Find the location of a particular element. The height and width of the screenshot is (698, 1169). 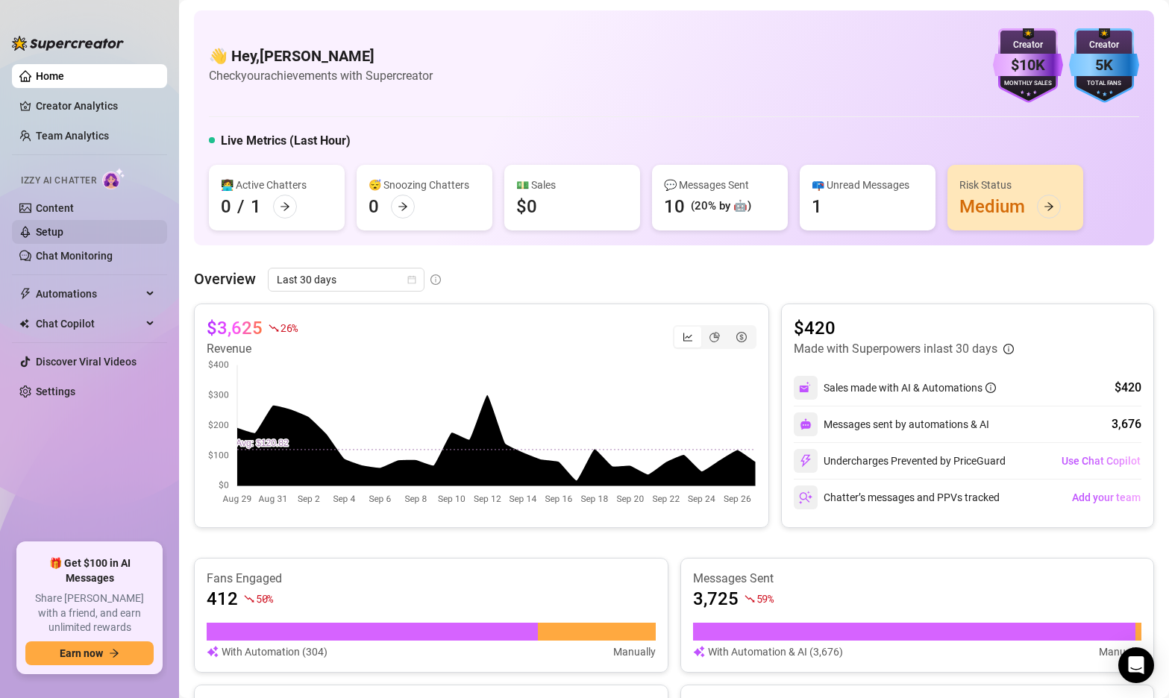

div: 5K is located at coordinates (1104, 65).